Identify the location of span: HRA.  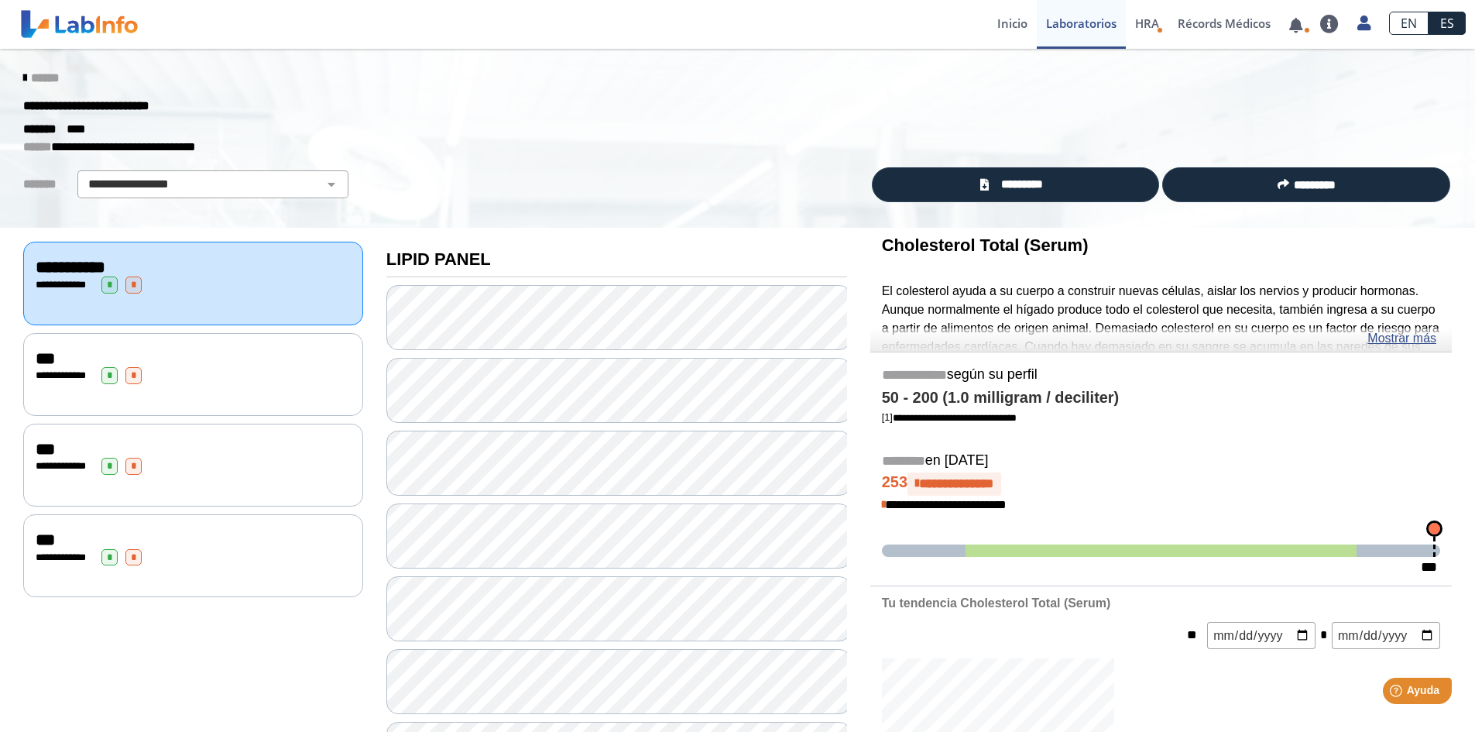
(1147, 23).